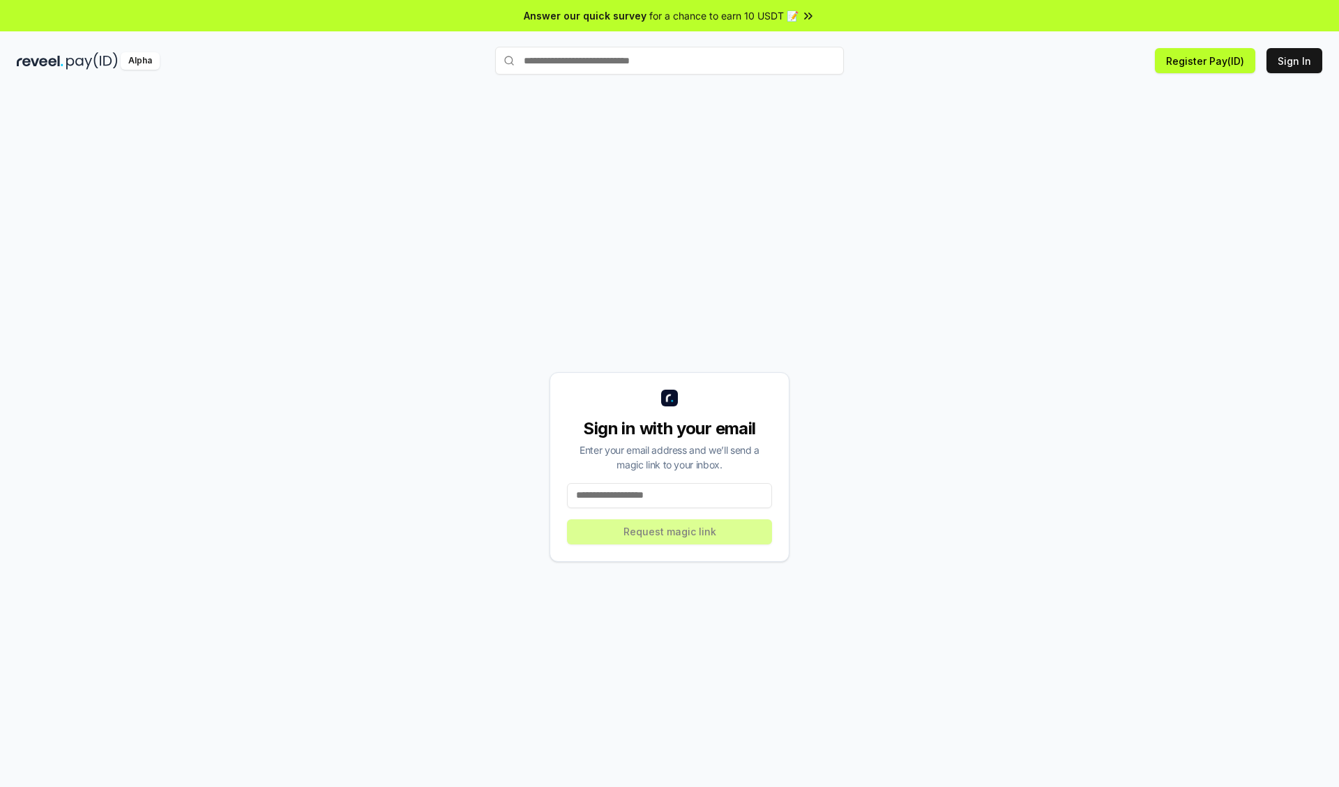 The image size is (1339, 787). Describe the element at coordinates (669, 398) in the screenshot. I see `img: logo_small` at that location.